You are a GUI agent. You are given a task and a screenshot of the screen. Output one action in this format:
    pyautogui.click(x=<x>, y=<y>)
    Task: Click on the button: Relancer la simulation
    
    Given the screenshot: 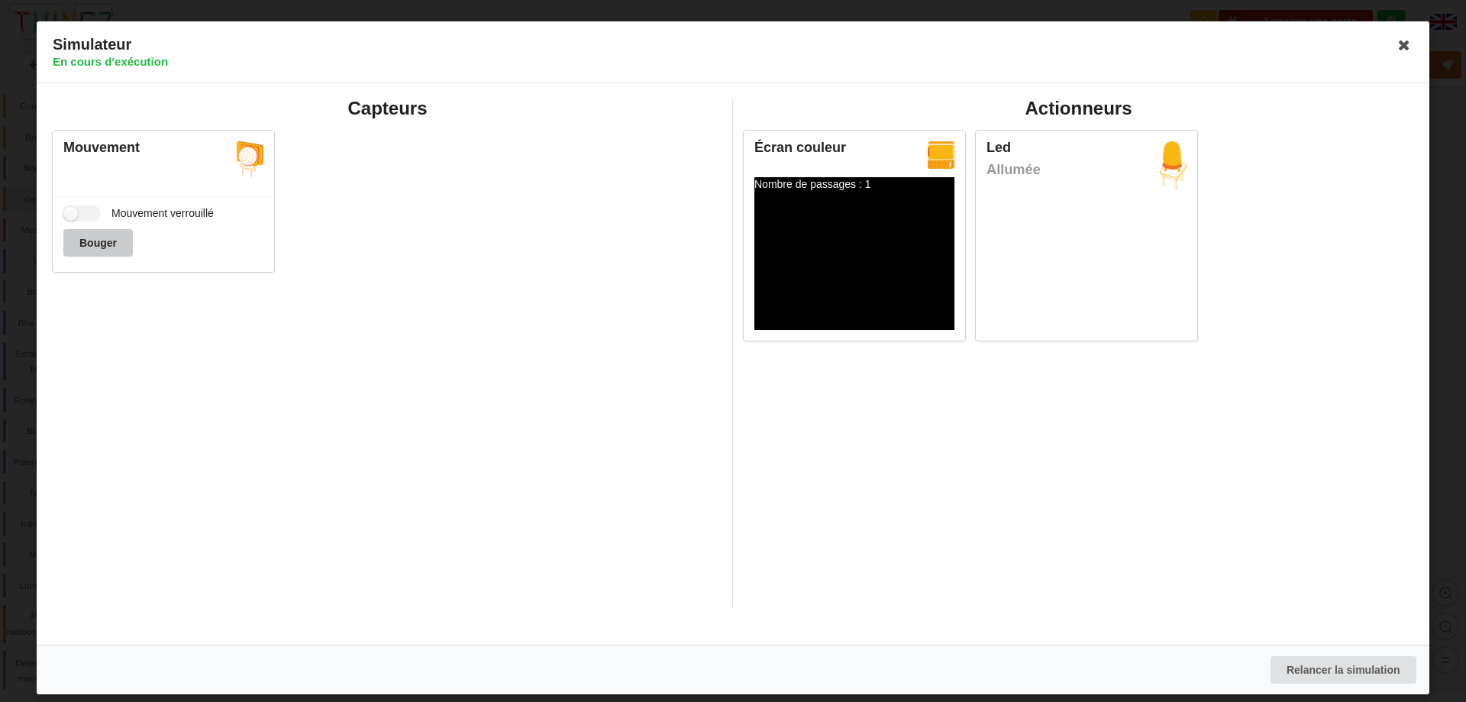 What is the action you would take?
    pyautogui.click(x=1343, y=669)
    